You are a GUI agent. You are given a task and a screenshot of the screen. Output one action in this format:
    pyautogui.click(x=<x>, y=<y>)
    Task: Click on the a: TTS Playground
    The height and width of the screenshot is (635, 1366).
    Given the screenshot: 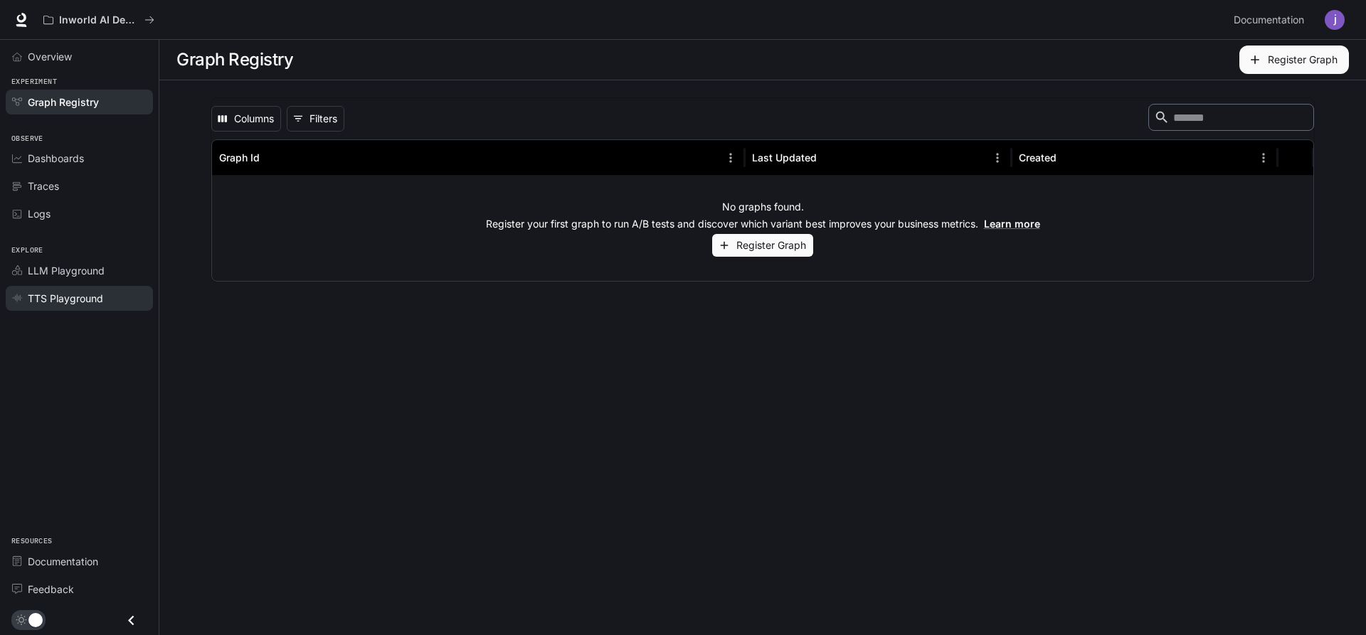 What is the action you would take?
    pyautogui.click(x=79, y=298)
    